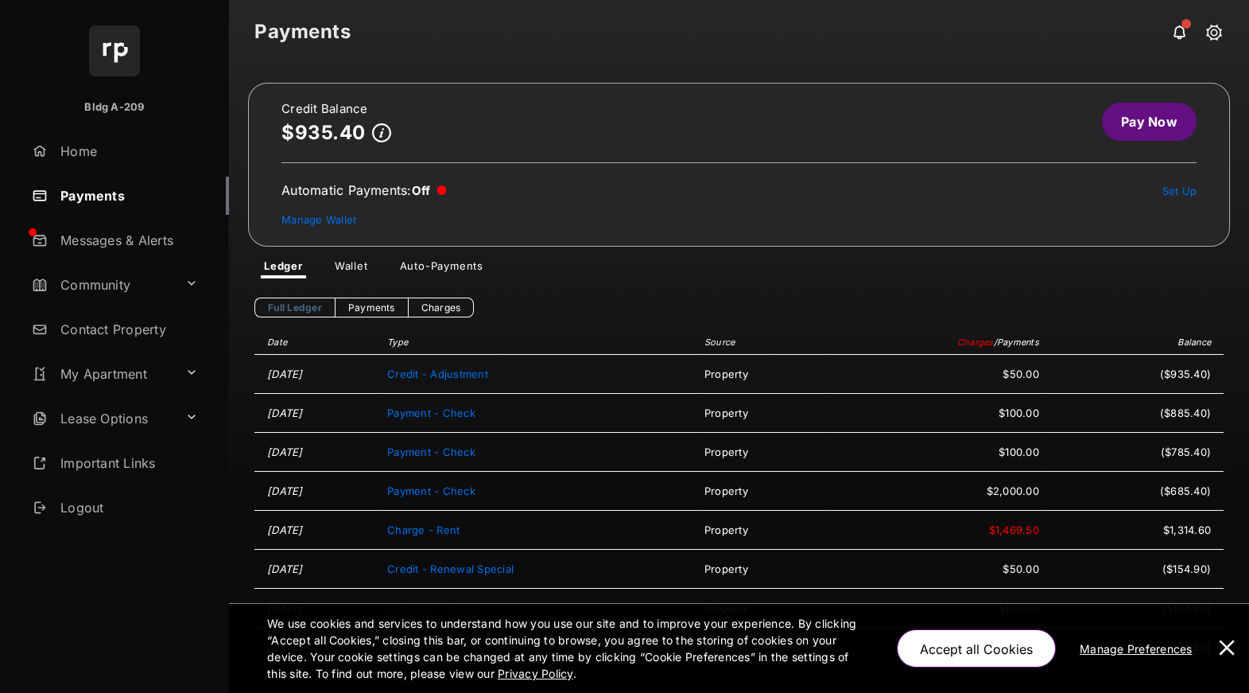 The height and width of the screenshot is (693, 1249). I want to click on u: Privacy Policy, so click(535, 673).